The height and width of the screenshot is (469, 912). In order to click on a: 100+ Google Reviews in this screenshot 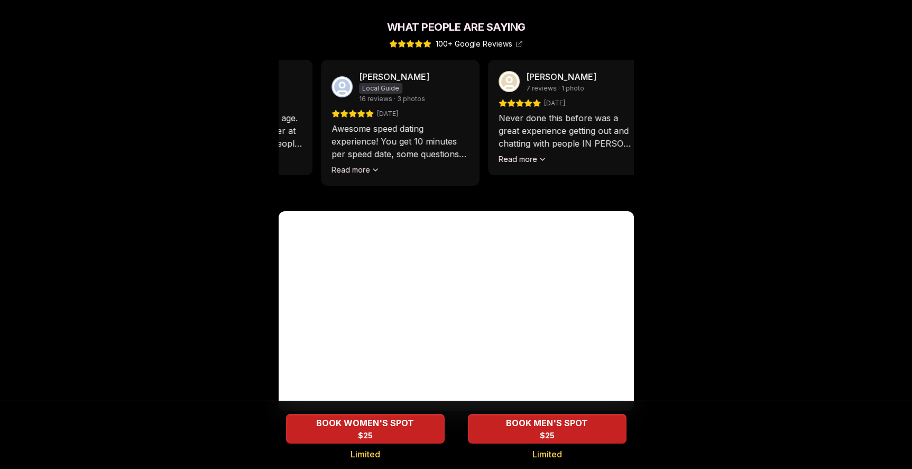, I will do `click(456, 44)`.